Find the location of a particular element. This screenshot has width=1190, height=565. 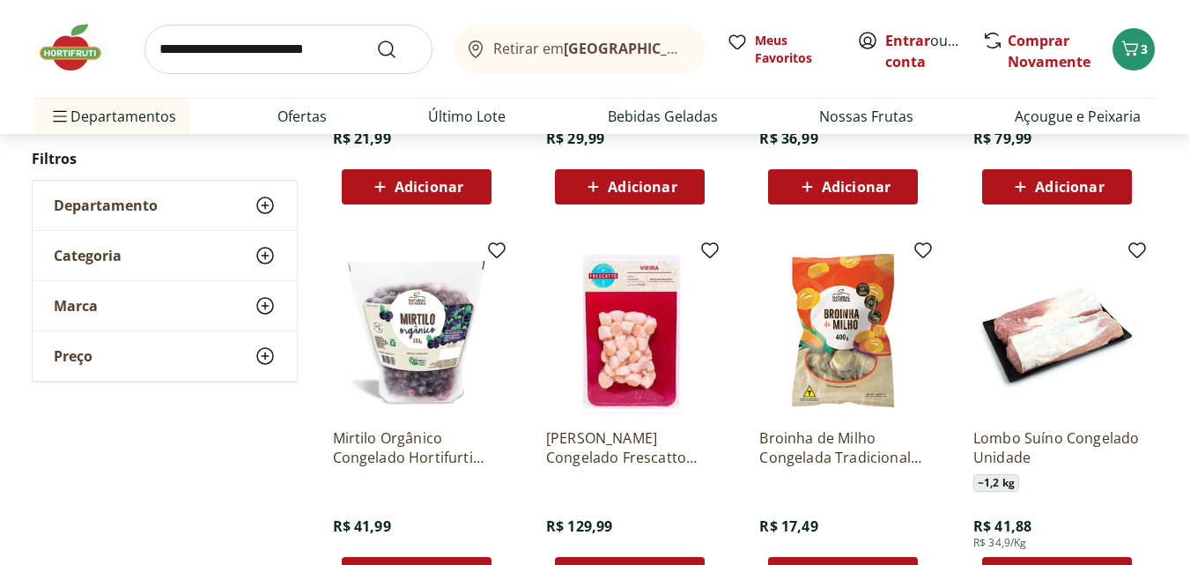

button: Categoria is located at coordinates (165, 255).